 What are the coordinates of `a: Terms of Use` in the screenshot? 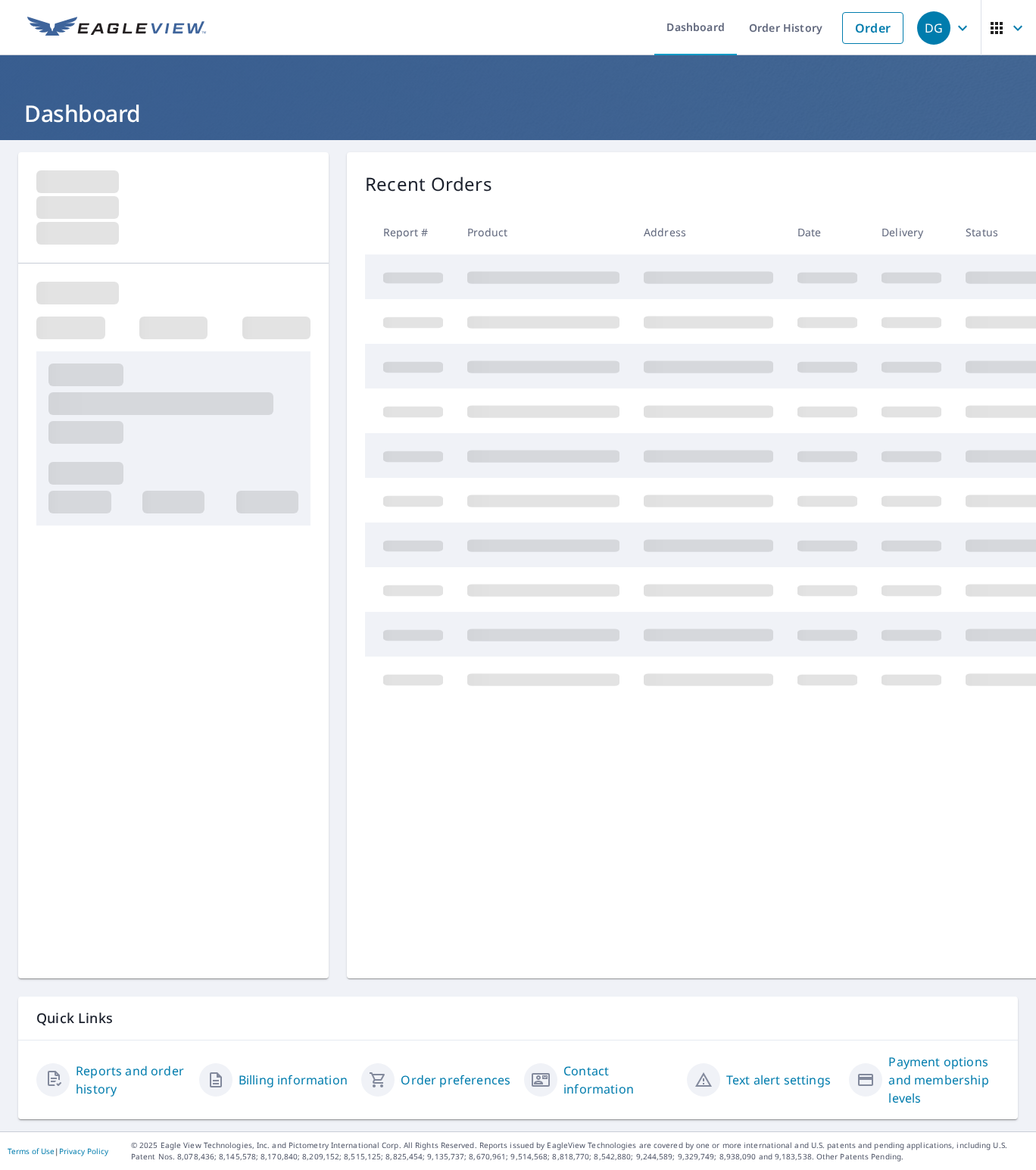 It's located at (31, 1152).